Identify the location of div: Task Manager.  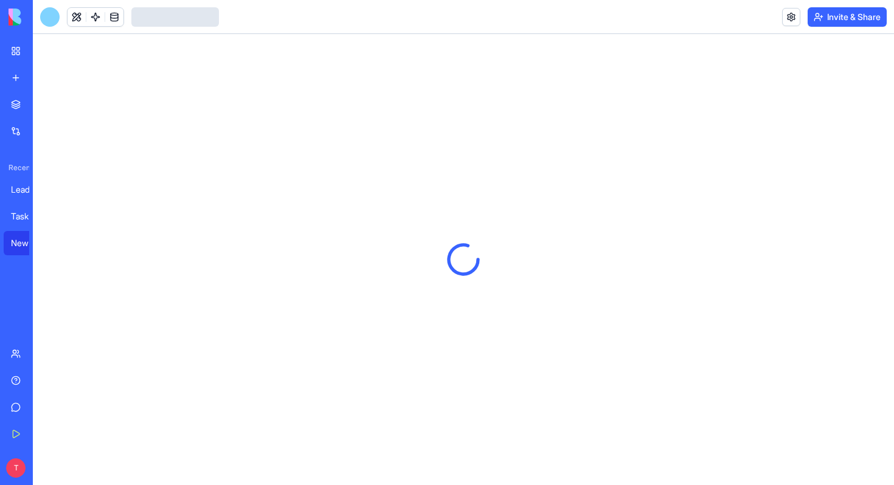
(28, 216).